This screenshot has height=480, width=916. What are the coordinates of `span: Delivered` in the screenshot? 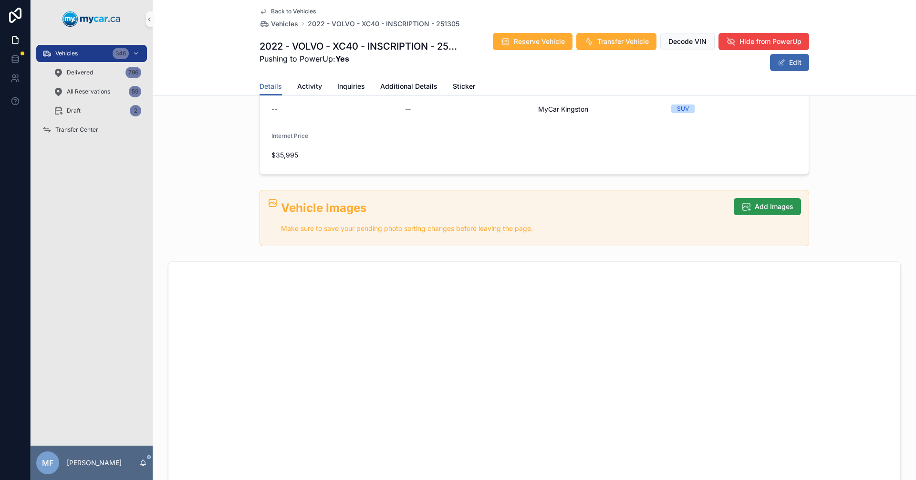 It's located at (80, 72).